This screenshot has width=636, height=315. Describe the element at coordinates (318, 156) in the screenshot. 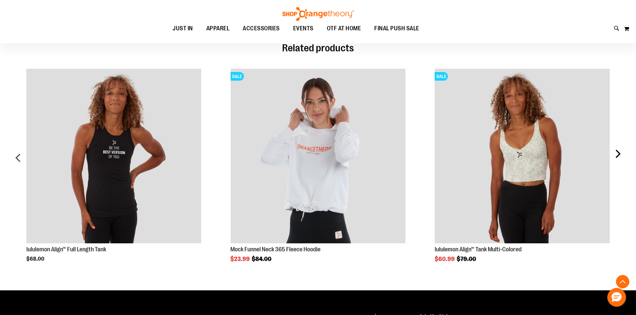

I see `img: Product image for Mock Funnel Neck 365 Fleece Hoodie` at that location.